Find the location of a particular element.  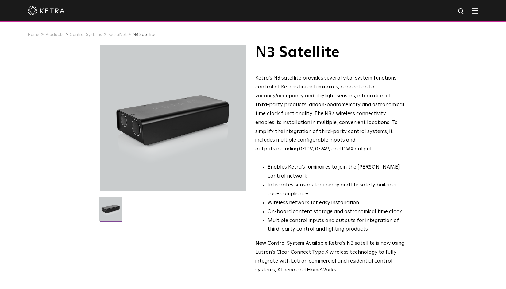

a: Products is located at coordinates (54, 35).